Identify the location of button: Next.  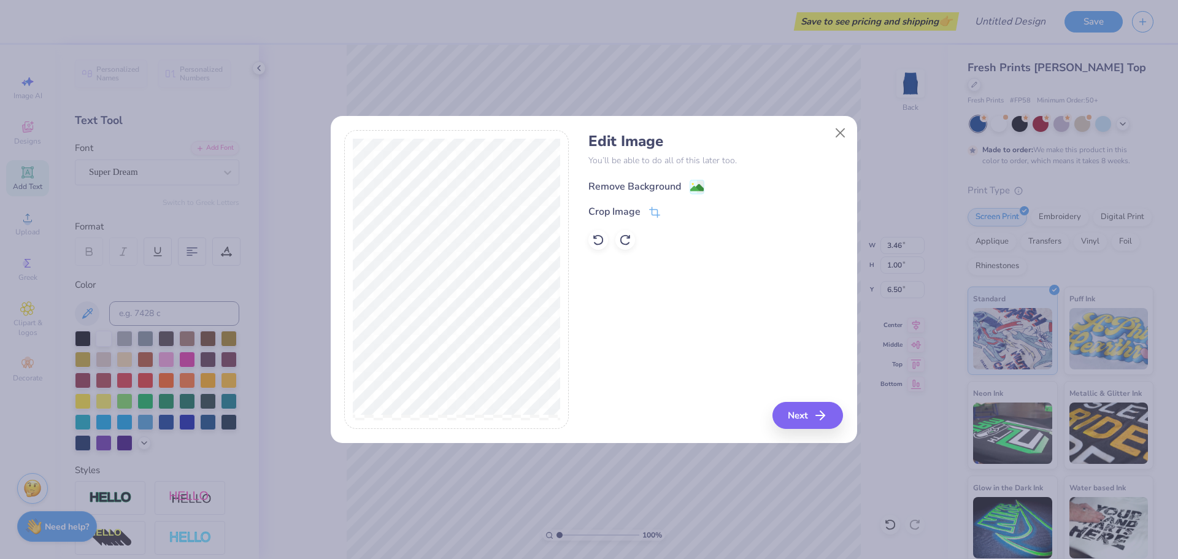
(807, 415).